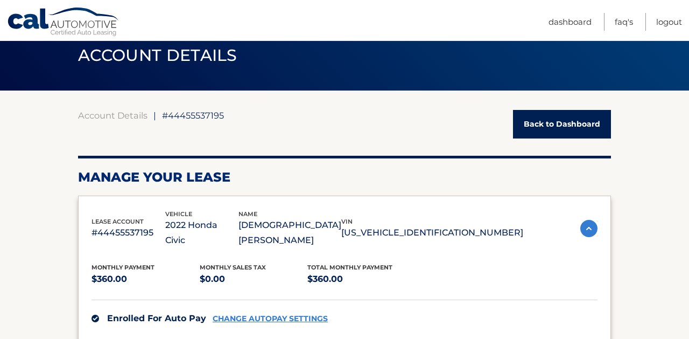 This screenshot has height=339, width=689. What do you see at coordinates (158, 55) in the screenshot?
I see `span: ACCOUNT DETAILS` at bounding box center [158, 55].